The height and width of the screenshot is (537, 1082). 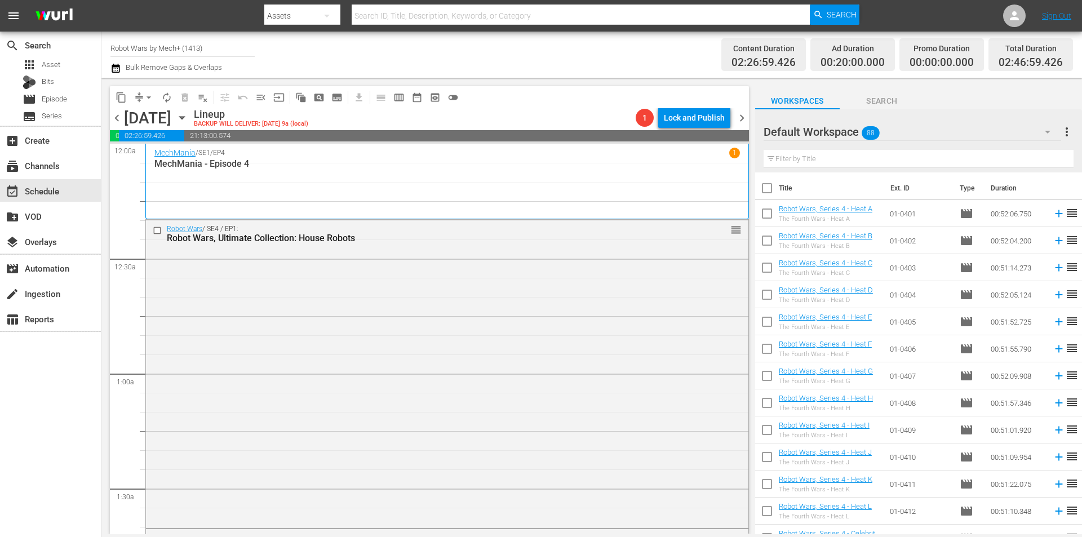 I want to click on td: 00:52:09.908, so click(x=1017, y=376).